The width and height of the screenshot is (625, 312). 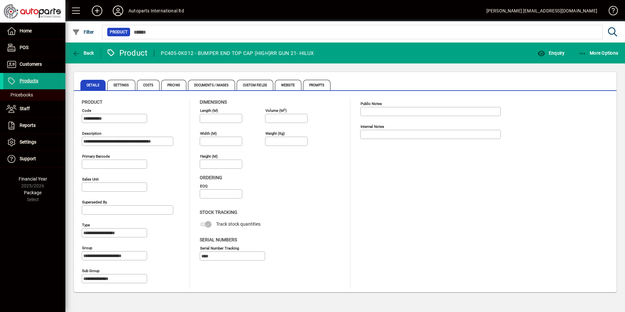 I want to click on mat-label: Description, so click(x=92, y=133).